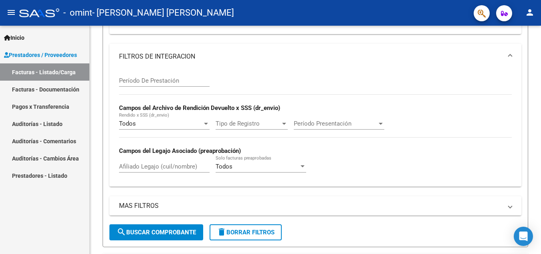  What do you see at coordinates (78, 13) in the screenshot?
I see `span: - omint` at bounding box center [78, 13].